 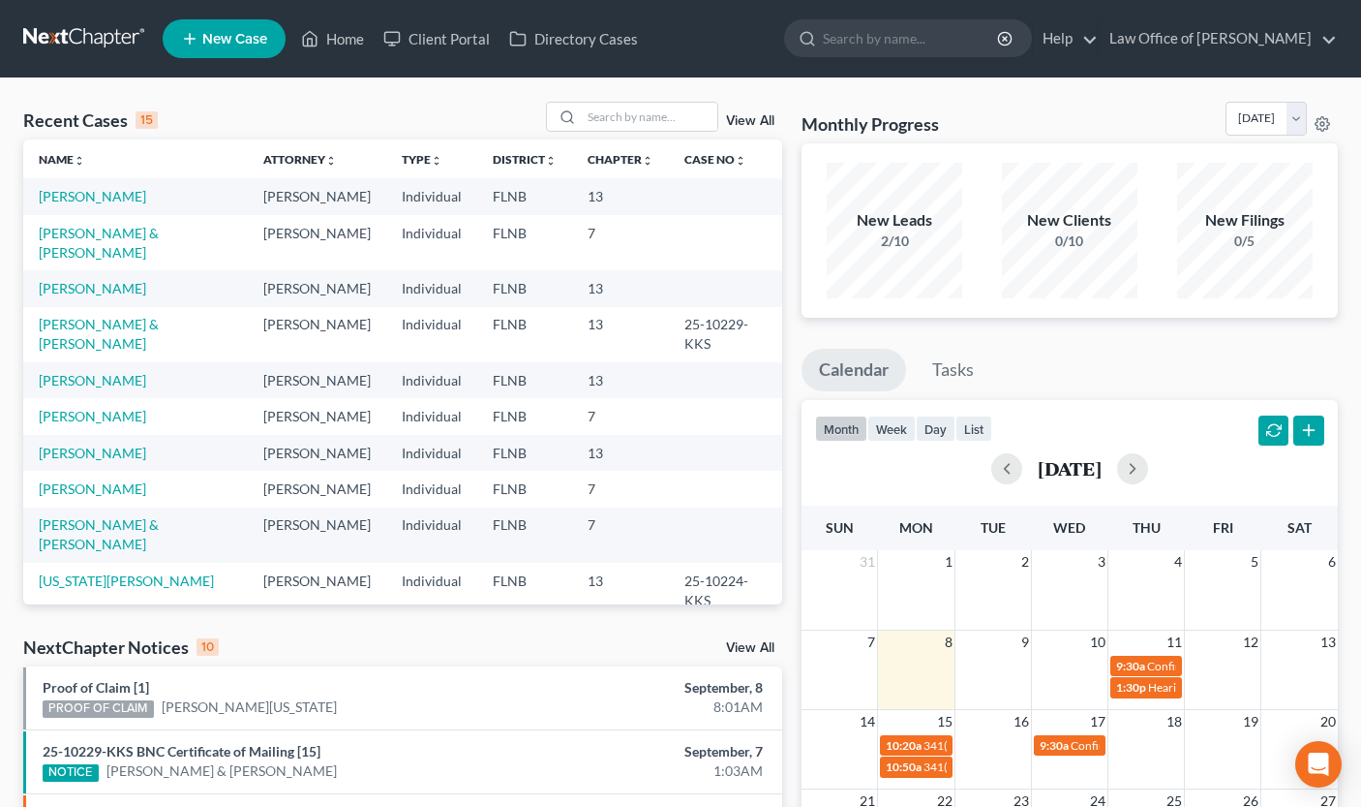 I want to click on a: Case Nounfold_more, so click(x=716, y=159).